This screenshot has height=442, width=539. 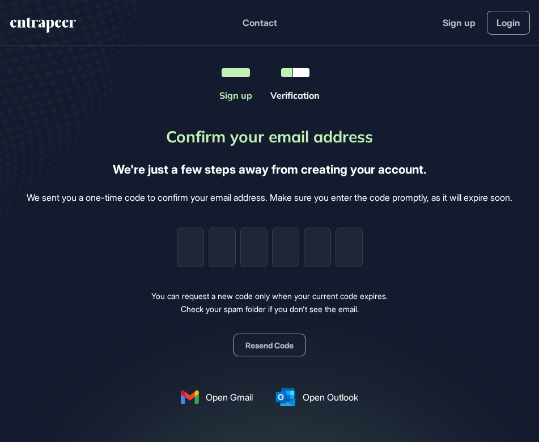 What do you see at coordinates (295, 95) in the screenshot?
I see `div: Verification` at bounding box center [295, 95].